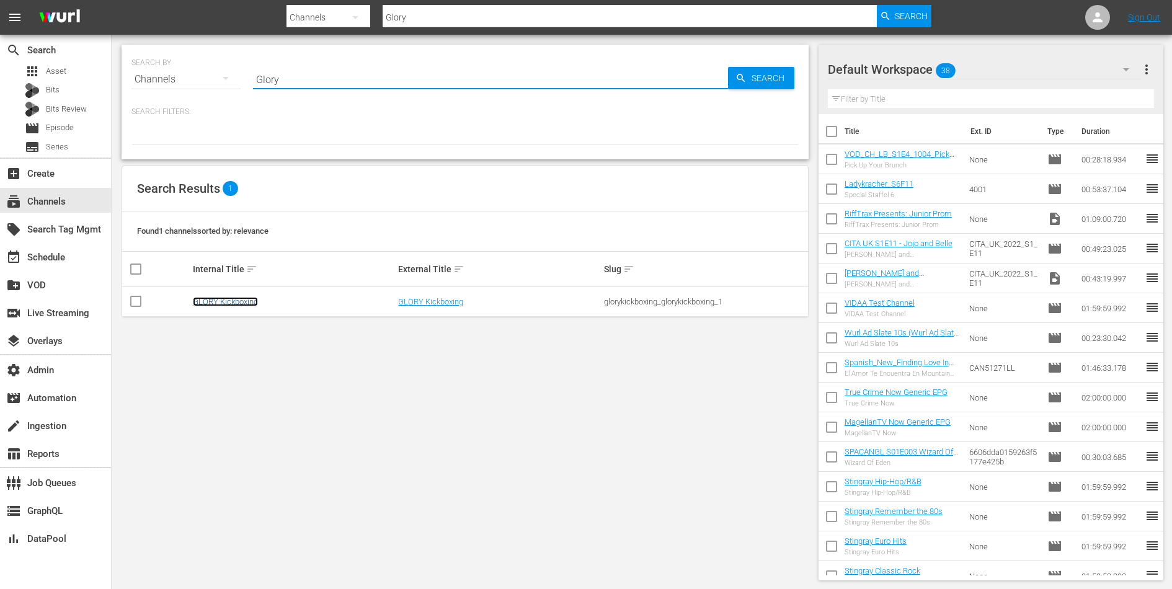 The image size is (1172, 589). Describe the element at coordinates (294, 269) in the screenshot. I see `div: Internal Title` at that location.